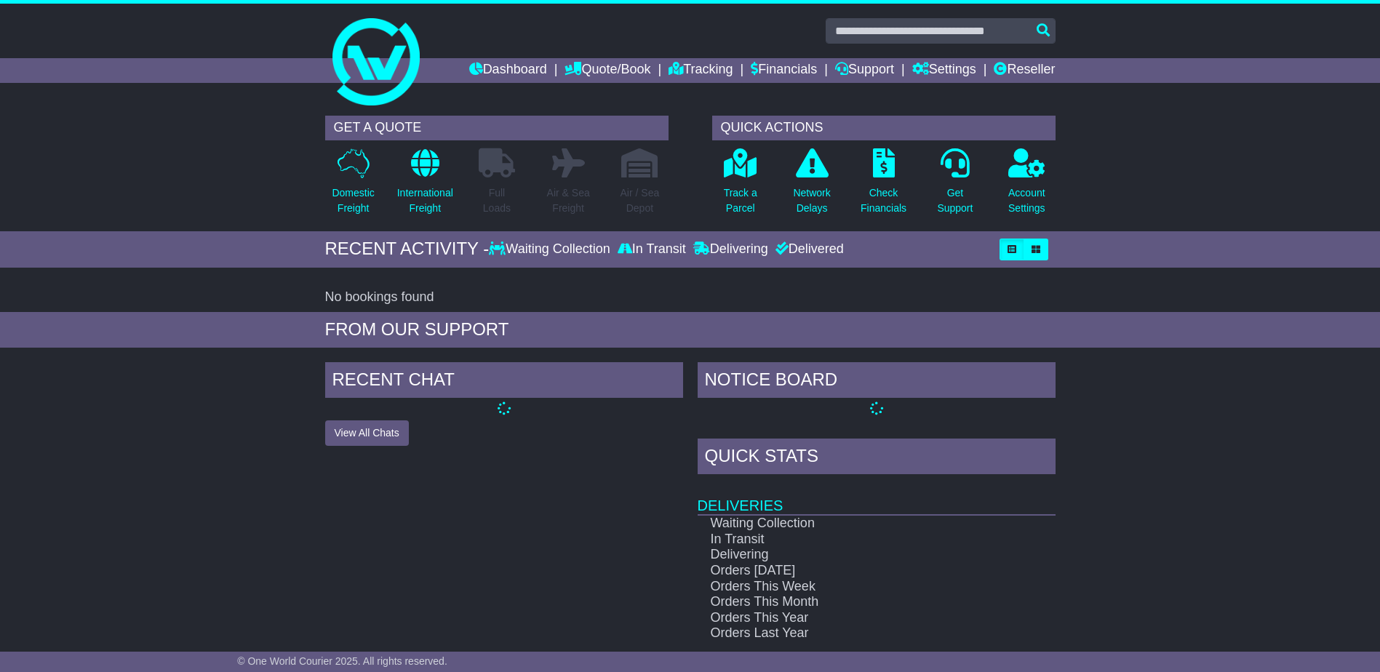 The width and height of the screenshot is (1380, 672). I want to click on div: In Transit, so click(652, 249).